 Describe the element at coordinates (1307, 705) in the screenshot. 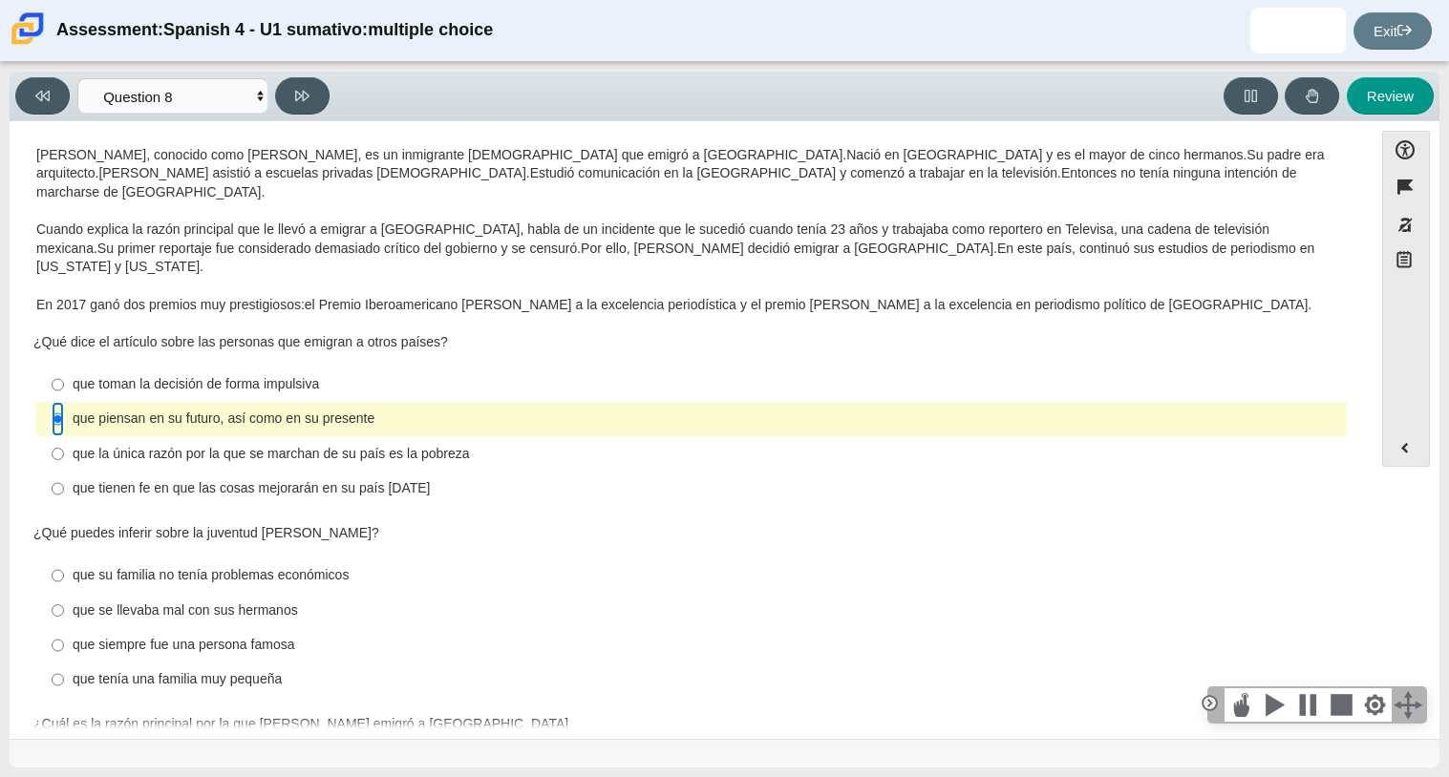

I see `div: Pause Speech` at that location.